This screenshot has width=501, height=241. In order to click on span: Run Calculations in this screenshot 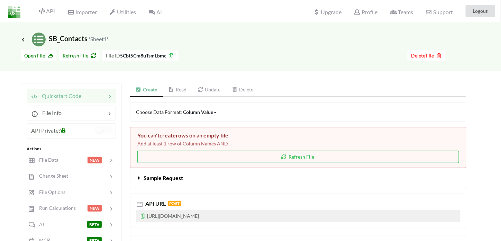, I will do `click(55, 208)`.